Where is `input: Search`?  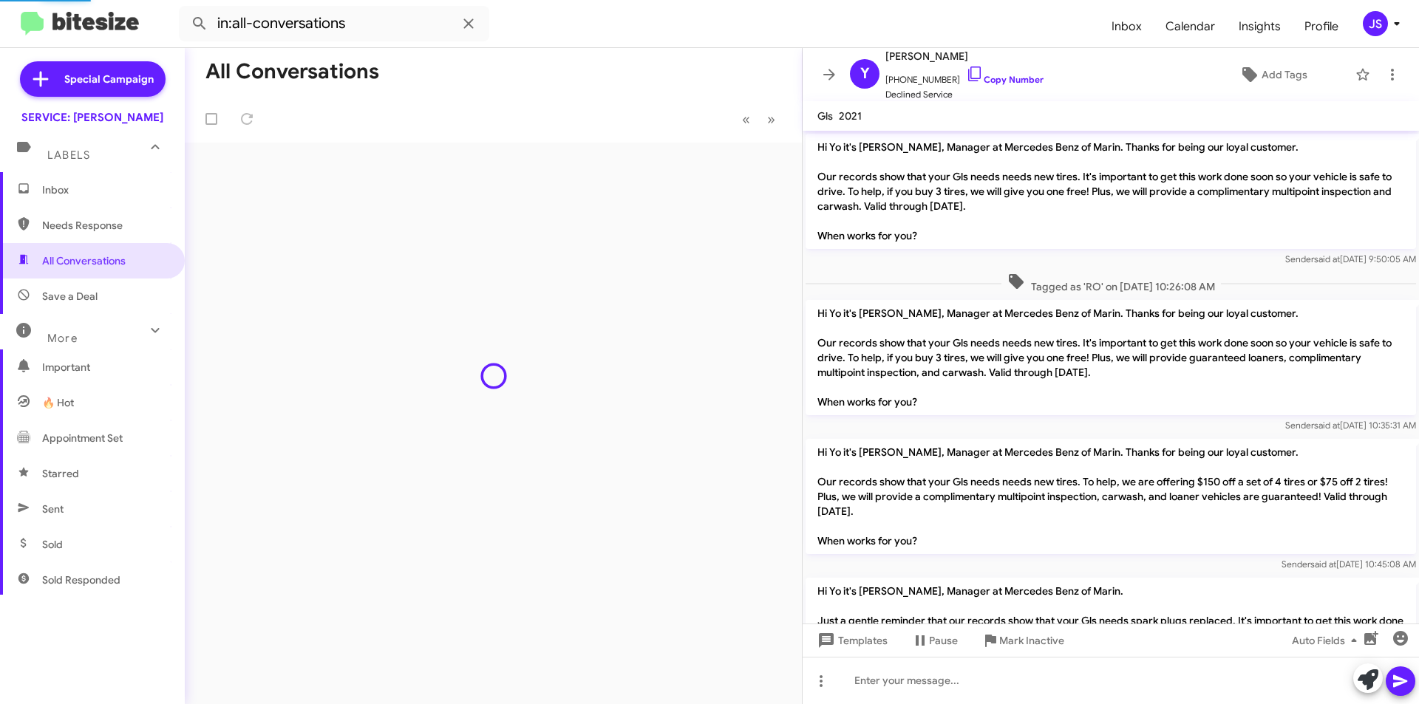 input: Search is located at coordinates (334, 24).